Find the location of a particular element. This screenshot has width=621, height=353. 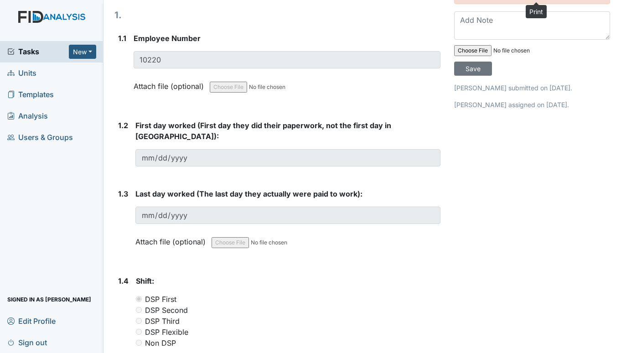

label: DSP First is located at coordinates (160, 299).